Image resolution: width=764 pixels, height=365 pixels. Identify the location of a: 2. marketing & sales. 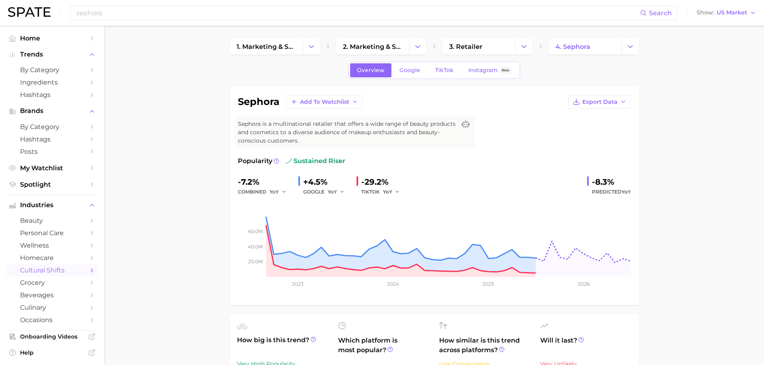
(372, 47).